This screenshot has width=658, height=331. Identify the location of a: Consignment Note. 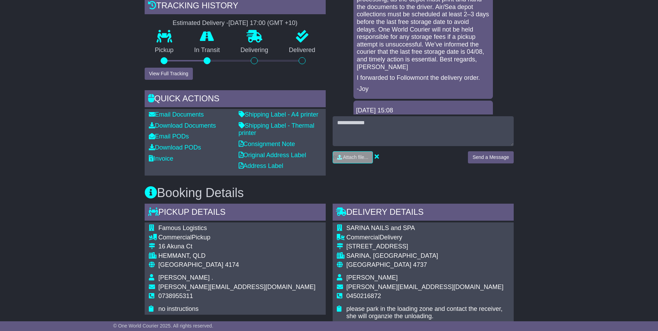
(267, 144).